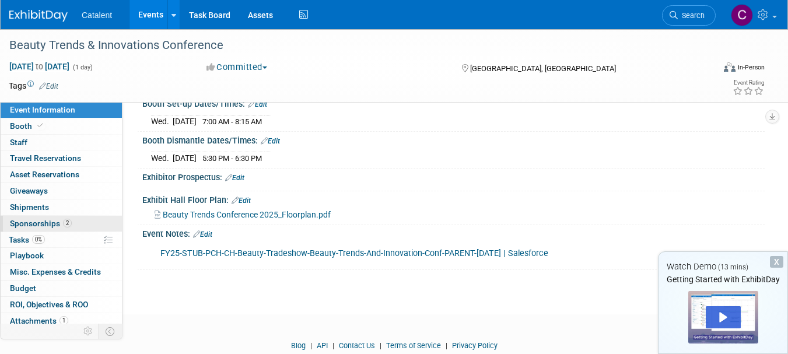 The height and width of the screenshot is (354, 788). Describe the element at coordinates (40, 125) in the screenshot. I see `i: Booth reservation complete` at that location.